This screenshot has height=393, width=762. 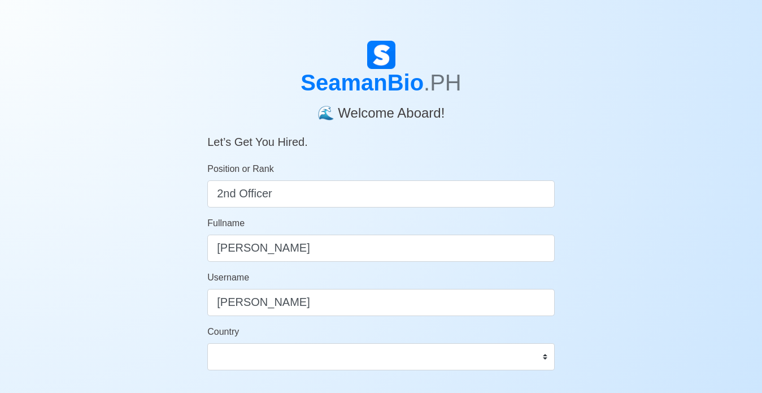 What do you see at coordinates (381, 248) in the screenshot?
I see `input: Your Fullname` at bounding box center [381, 248].